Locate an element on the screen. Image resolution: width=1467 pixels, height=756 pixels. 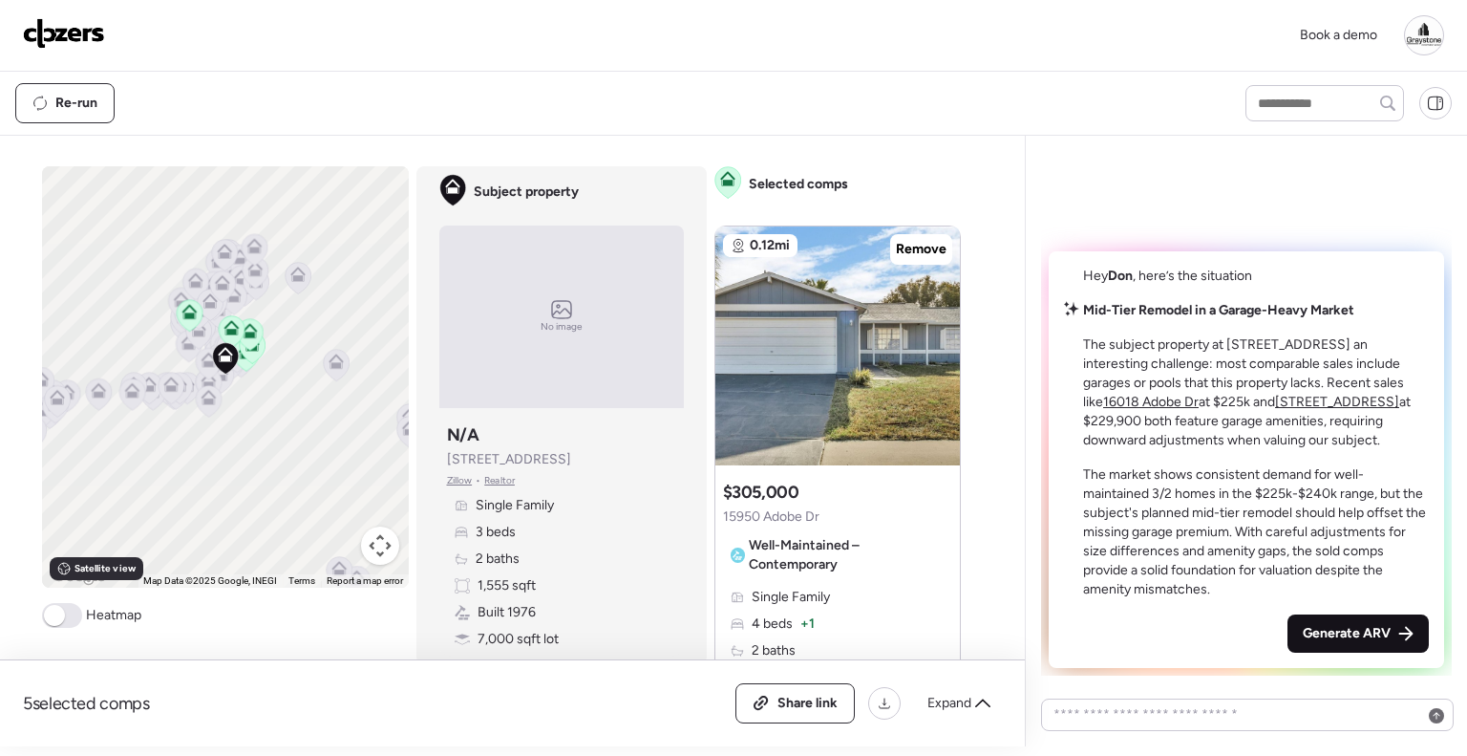
strong: Mid-Tier Remodel in a Garage-Heavy Market is located at coordinates (1219, 310).